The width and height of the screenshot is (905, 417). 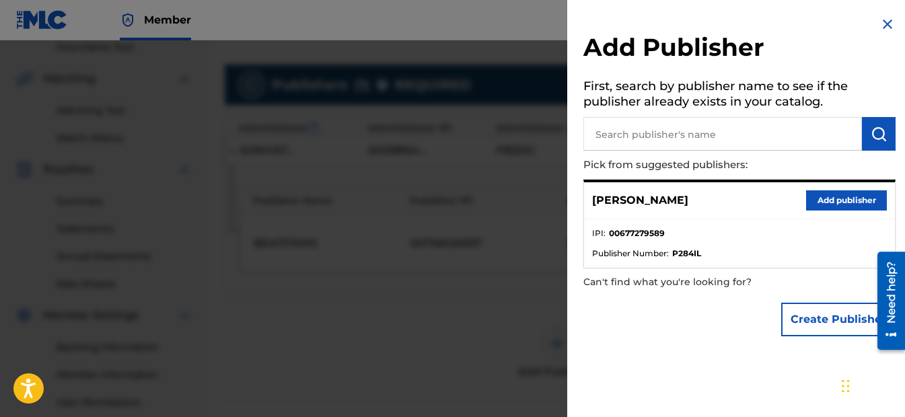 I want to click on span: Publisher Number :, so click(x=631, y=254).